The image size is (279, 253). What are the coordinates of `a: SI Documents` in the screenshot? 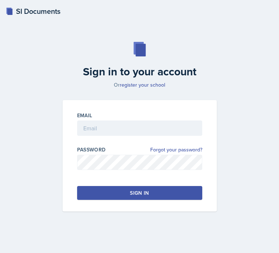 It's located at (33, 11).